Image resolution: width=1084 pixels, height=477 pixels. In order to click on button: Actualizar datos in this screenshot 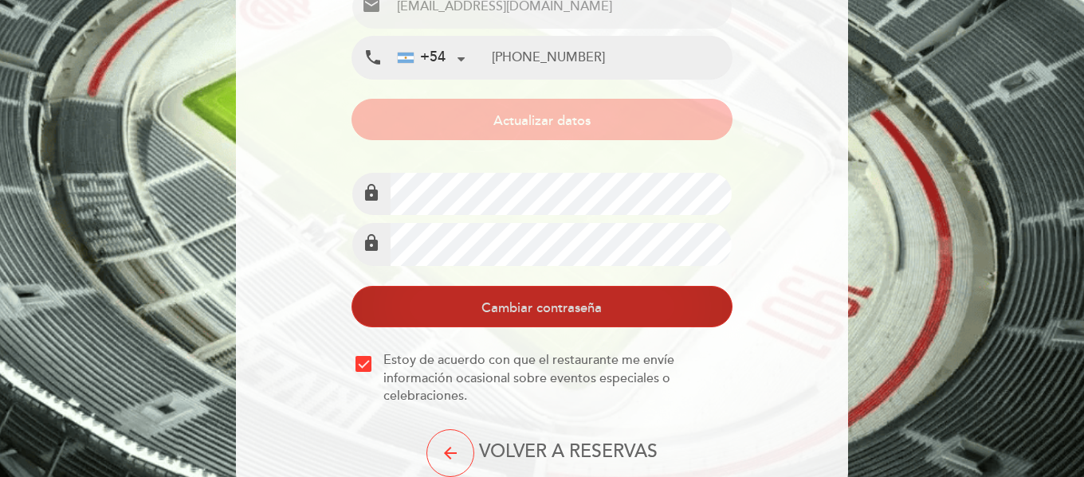, I will do `click(541, 120)`.